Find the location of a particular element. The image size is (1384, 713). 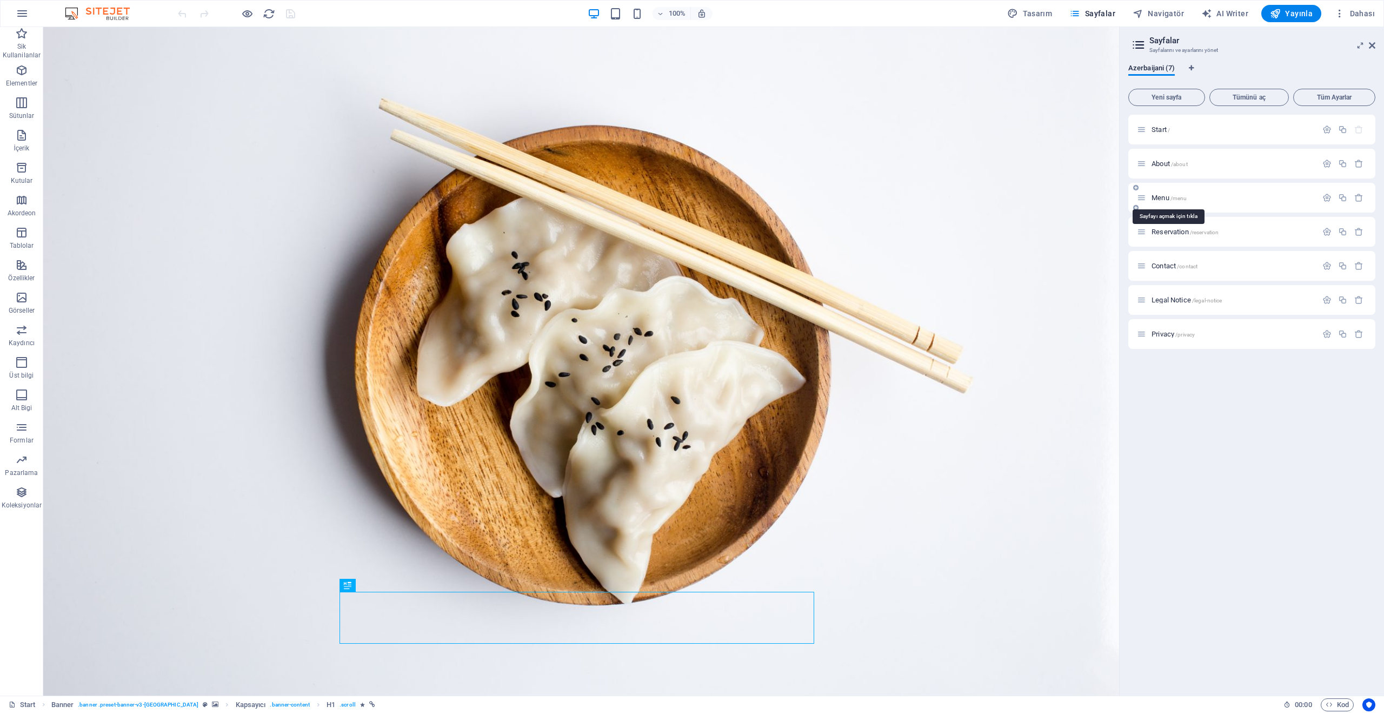

h2: Sayfalar is located at coordinates (1263, 41).